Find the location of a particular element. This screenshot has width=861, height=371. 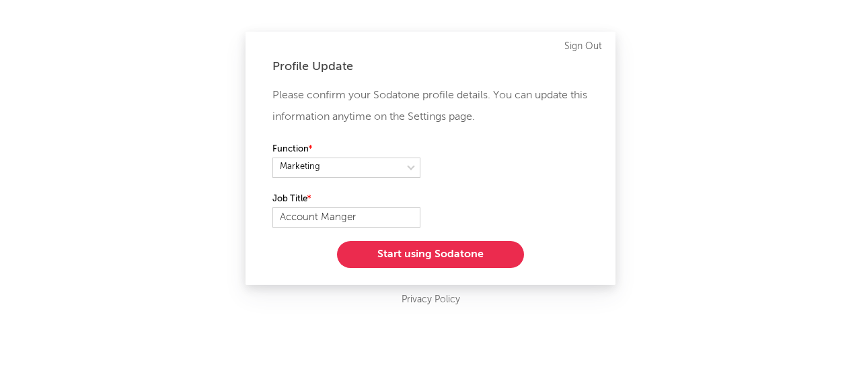

a: Privacy Policy is located at coordinates (431, 299).